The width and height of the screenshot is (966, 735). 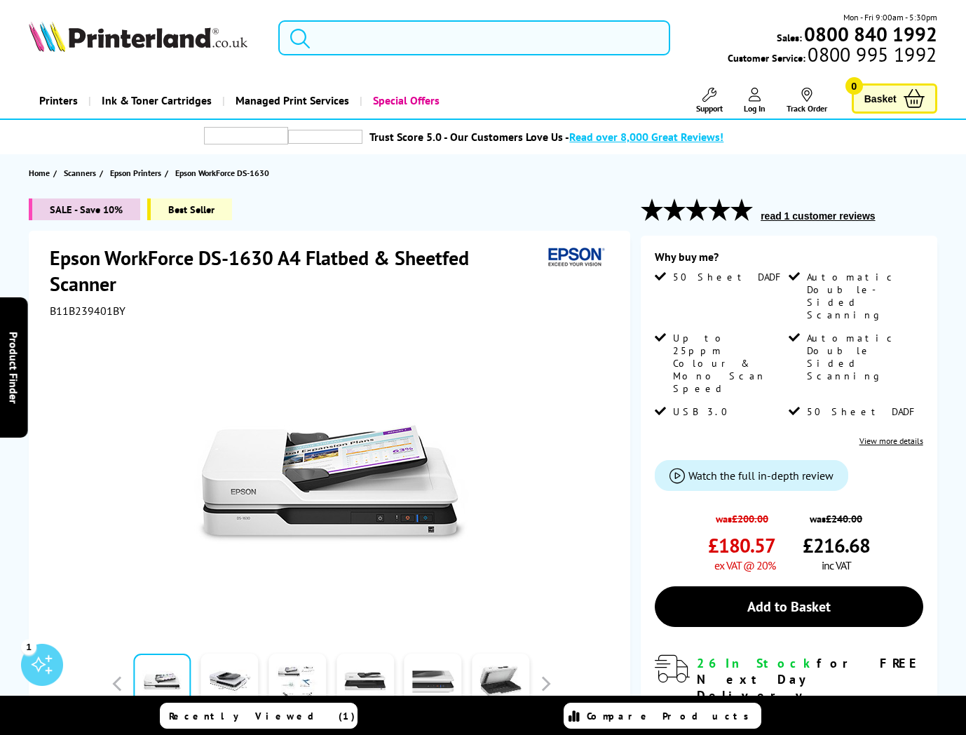 I want to click on span: £180.57, so click(x=742, y=545).